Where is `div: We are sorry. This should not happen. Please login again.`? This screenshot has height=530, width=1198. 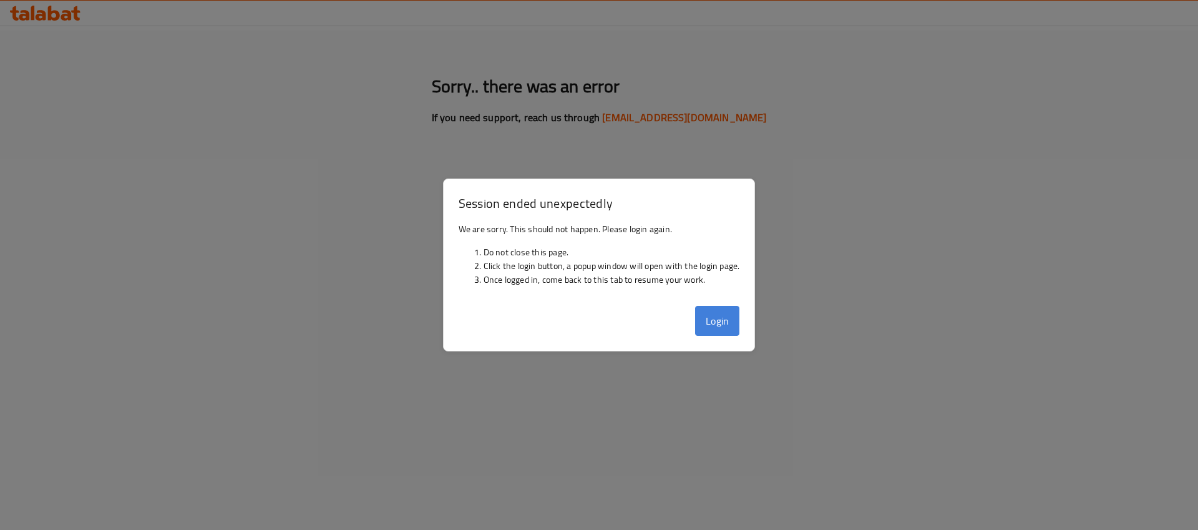
div: We are sorry. This should not happen. Please login again. is located at coordinates (599, 259).